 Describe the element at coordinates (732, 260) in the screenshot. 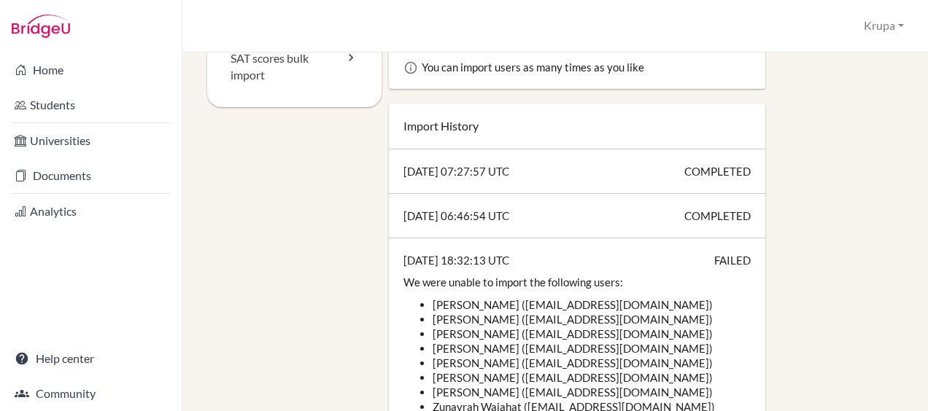

I see `span: FAILED` at that location.